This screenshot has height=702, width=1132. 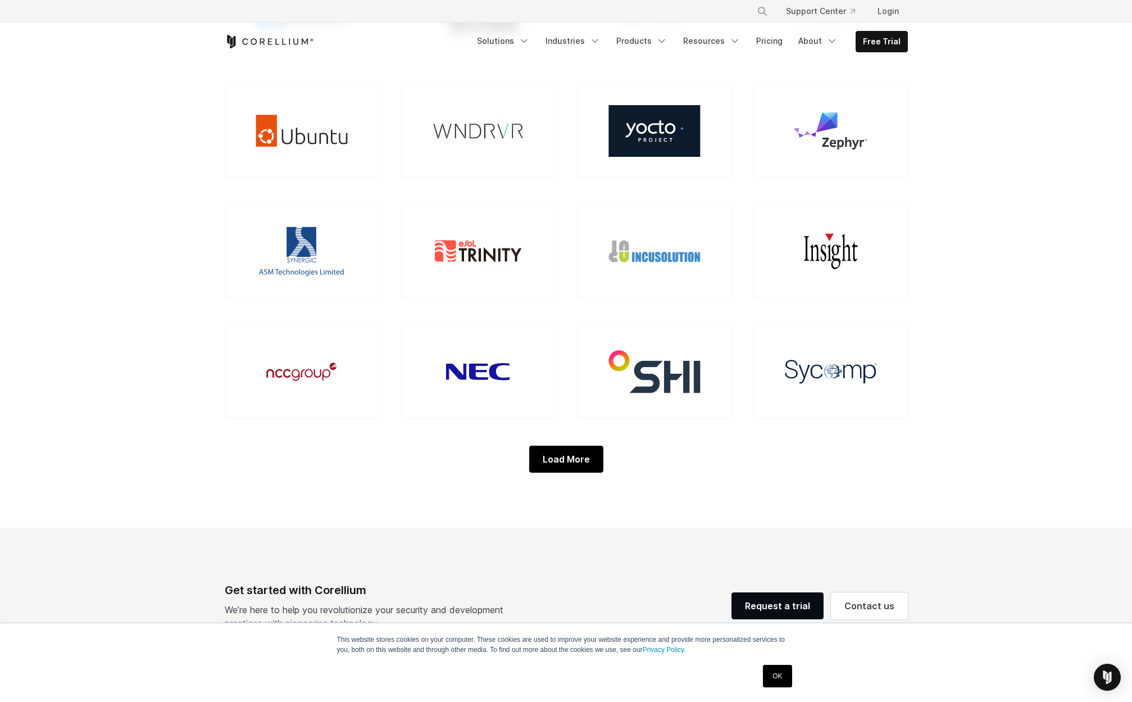 What do you see at coordinates (654, 372) in the screenshot?
I see `img: SHI` at bounding box center [654, 372].